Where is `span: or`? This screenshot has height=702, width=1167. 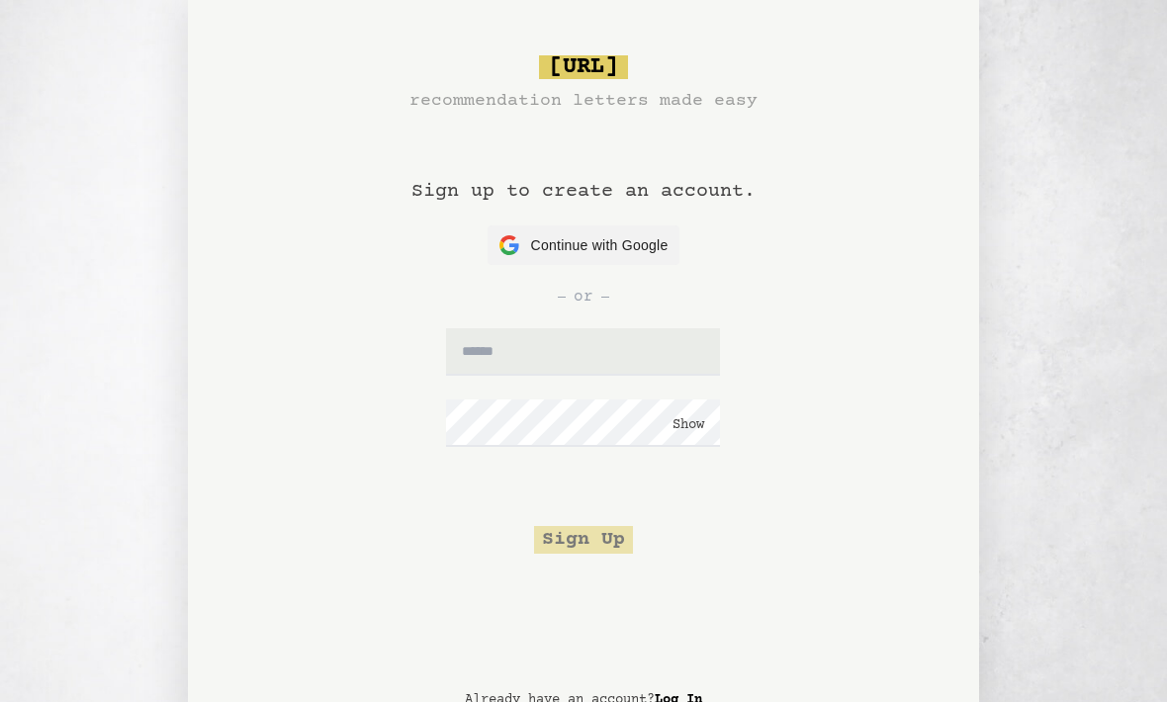 span: or is located at coordinates (584, 297).